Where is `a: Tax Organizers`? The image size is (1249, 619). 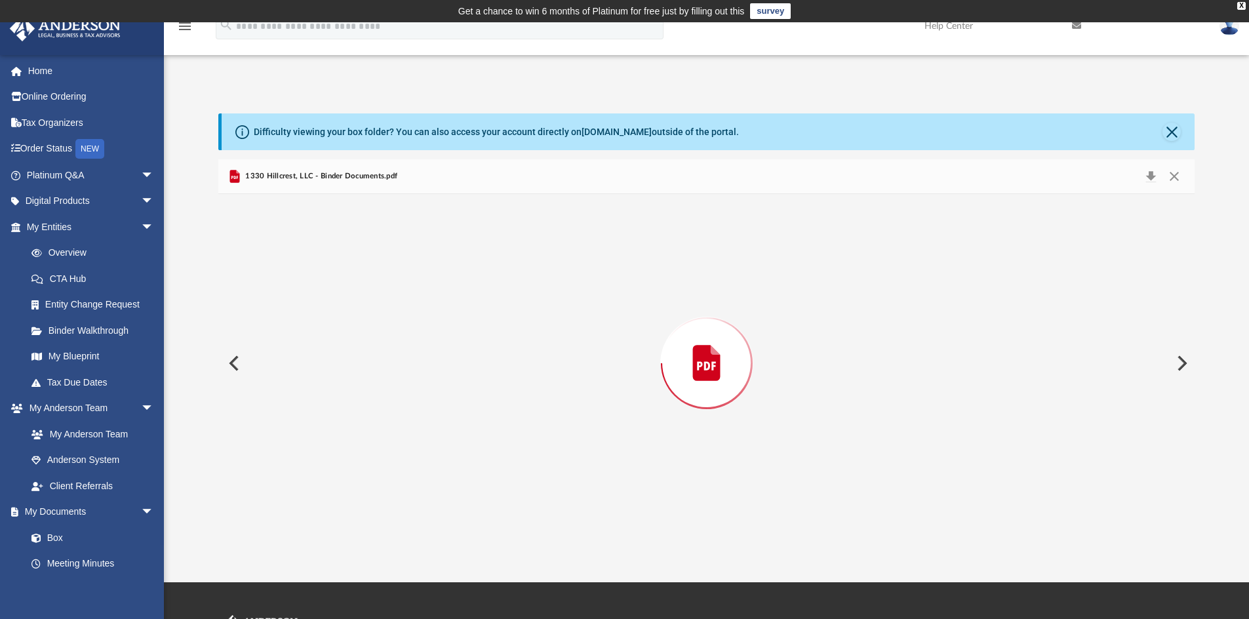 a: Tax Organizers is located at coordinates (91, 123).